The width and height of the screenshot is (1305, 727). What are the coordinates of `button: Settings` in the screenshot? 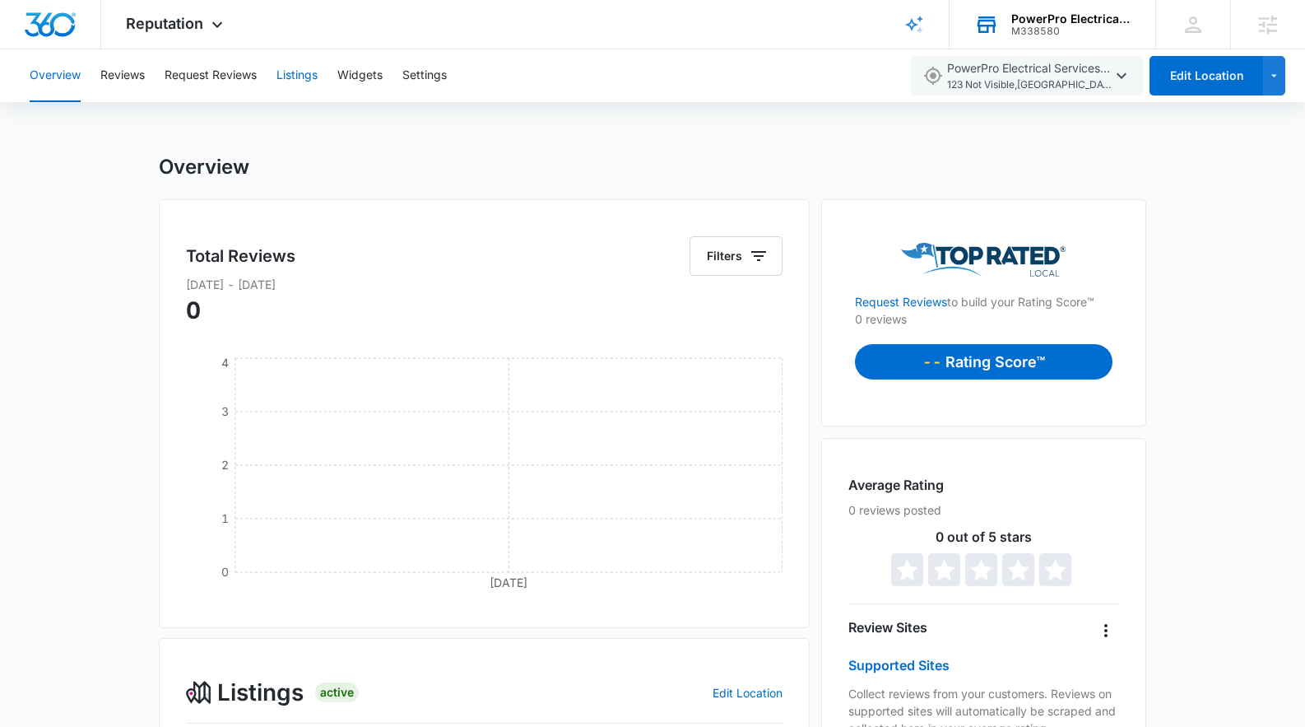 It's located at (425, 76).